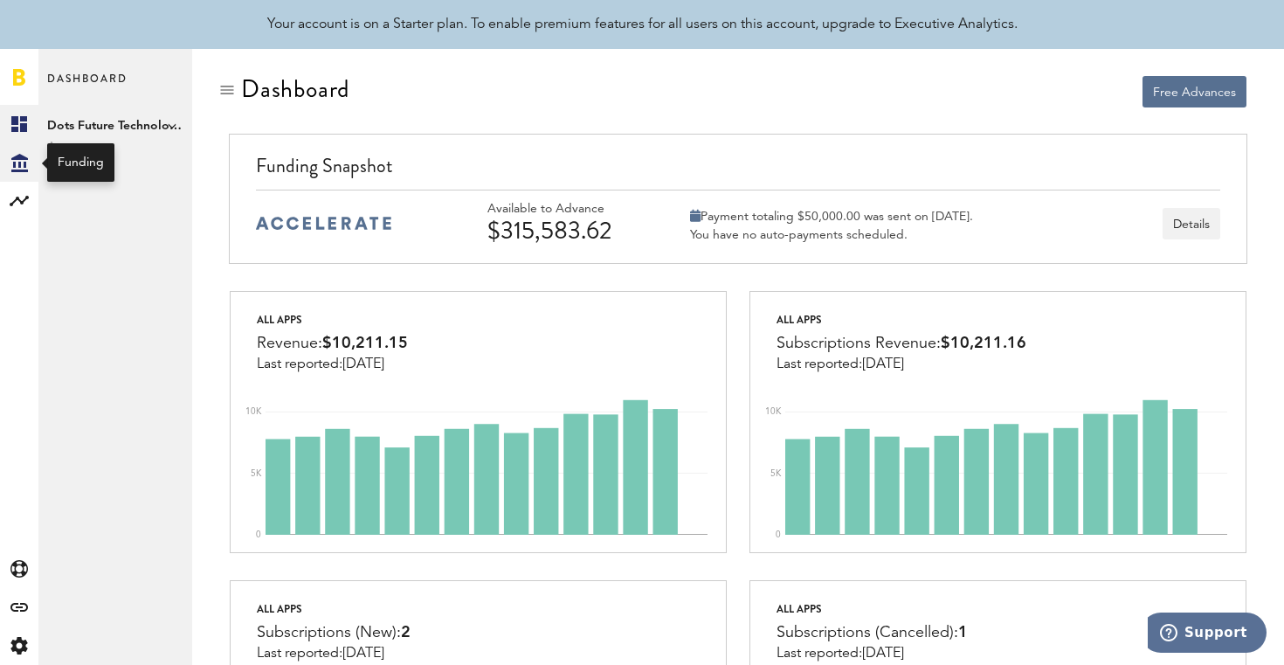 The height and width of the screenshot is (665, 1284). Describe the element at coordinates (642, 24) in the screenshot. I see `div: Your account is on a Starter plan. To enable premium features for all users on this account, upgr...` at that location.